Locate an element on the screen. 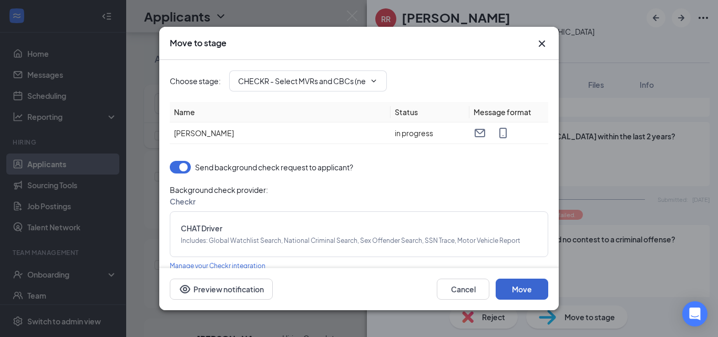  td: in progress is located at coordinates (430, 133).